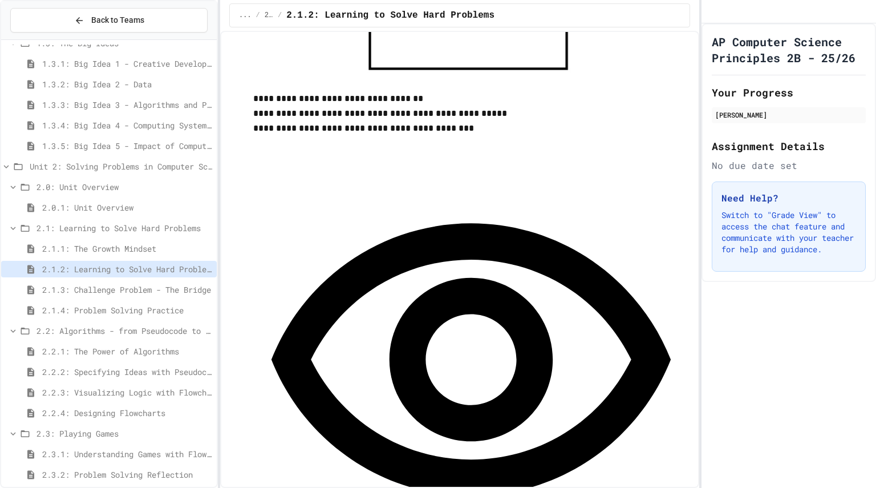 The width and height of the screenshot is (876, 488). I want to click on span: 2.3: Playing Games, so click(124, 433).